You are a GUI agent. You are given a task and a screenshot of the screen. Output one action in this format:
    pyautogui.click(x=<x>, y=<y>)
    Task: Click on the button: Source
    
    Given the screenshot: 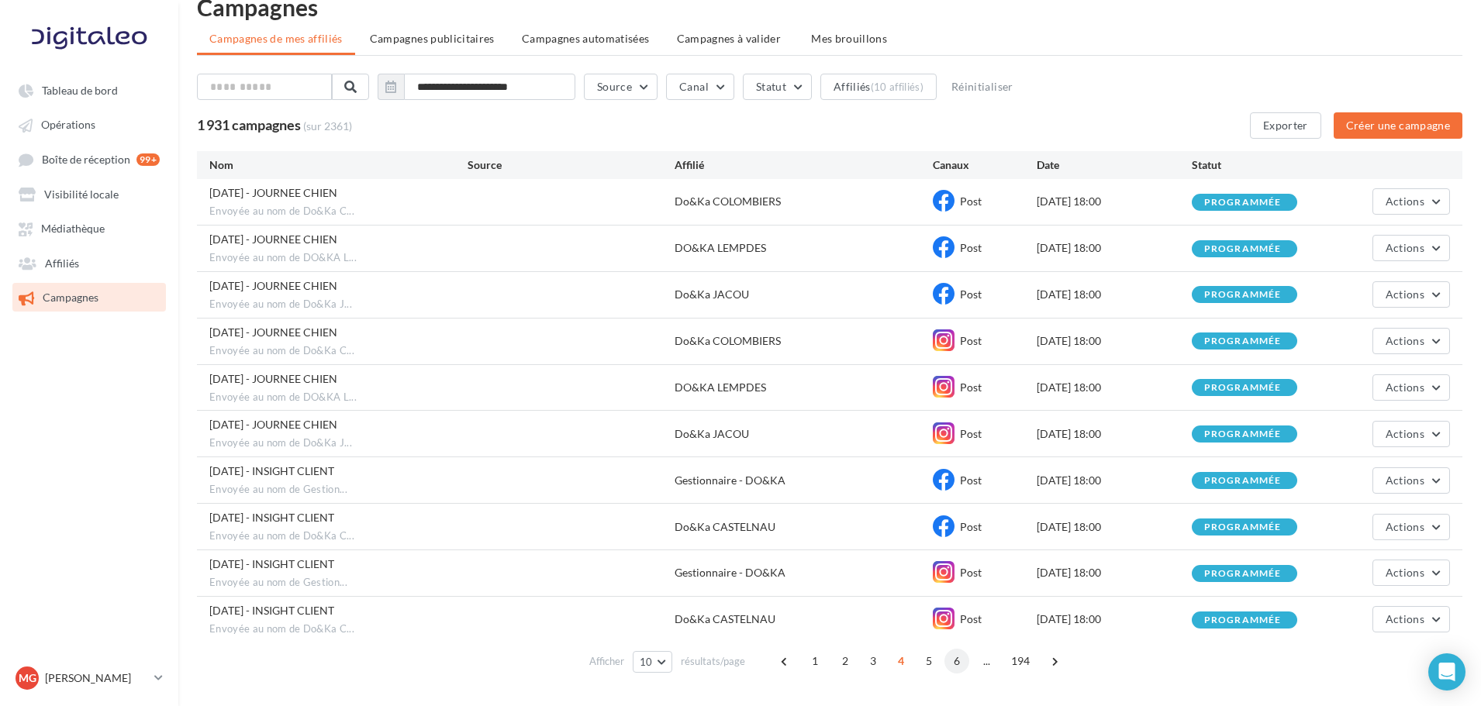 What is the action you would take?
    pyautogui.click(x=620, y=87)
    